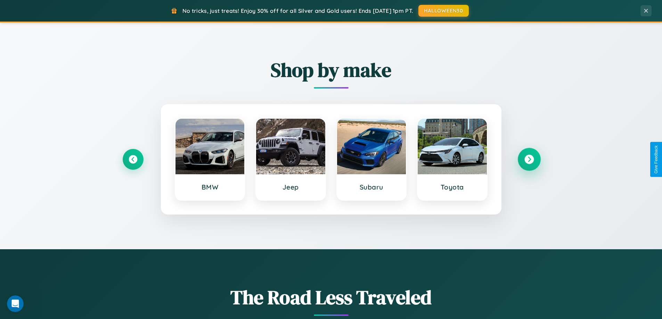  Describe the element at coordinates (656, 159) in the screenshot. I see `div: Give Feedback` at that location.